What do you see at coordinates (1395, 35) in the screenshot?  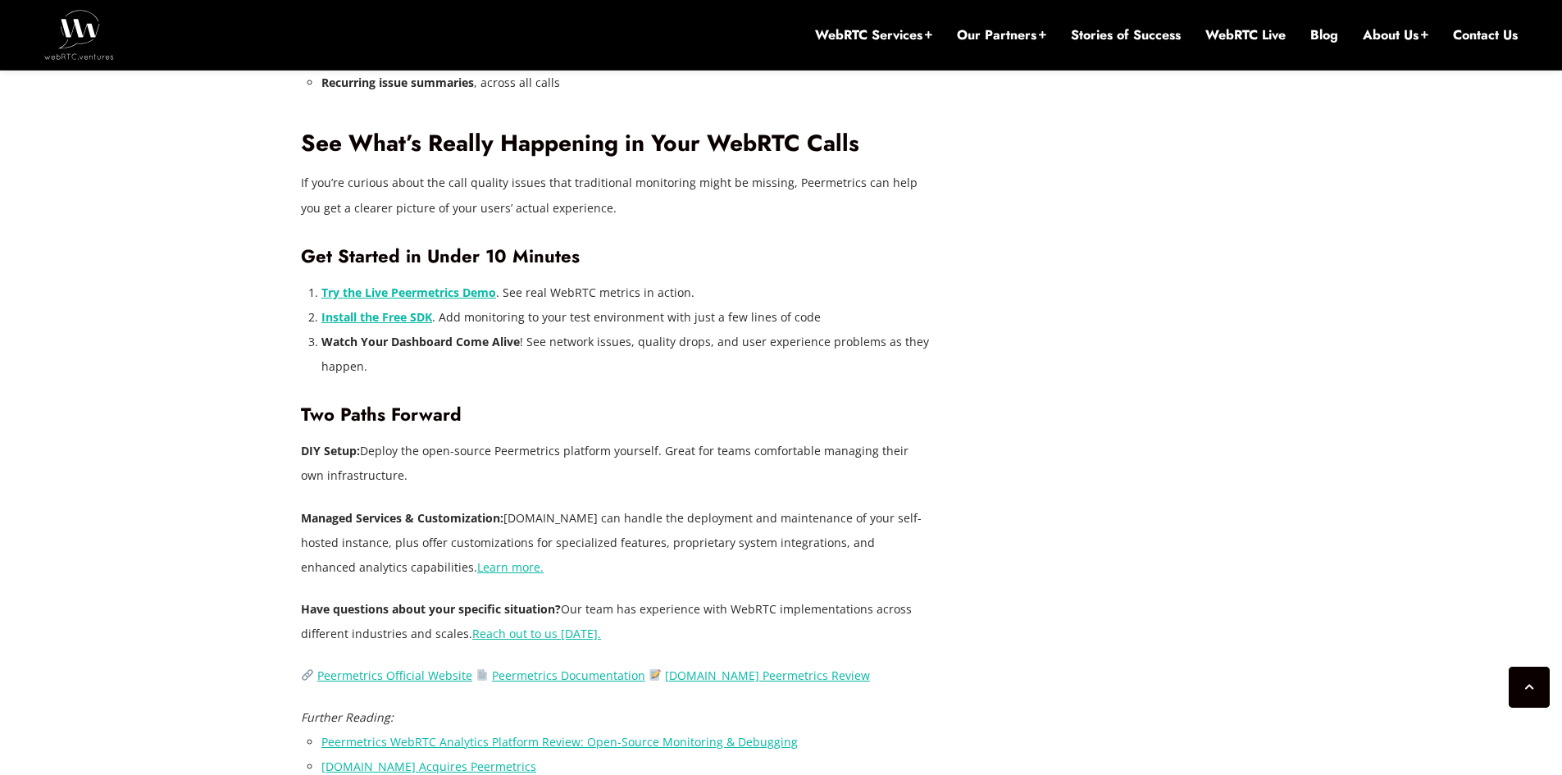 I see `a: About Us` at bounding box center [1395, 35].